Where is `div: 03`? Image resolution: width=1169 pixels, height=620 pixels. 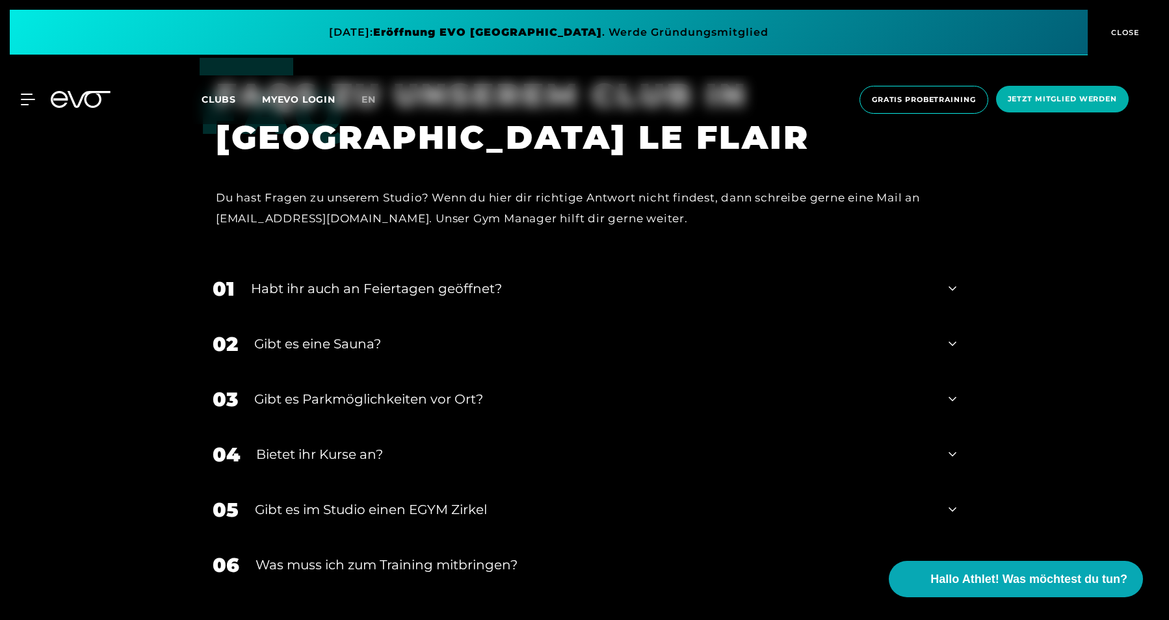
div: 03 is located at coordinates (225, 399).